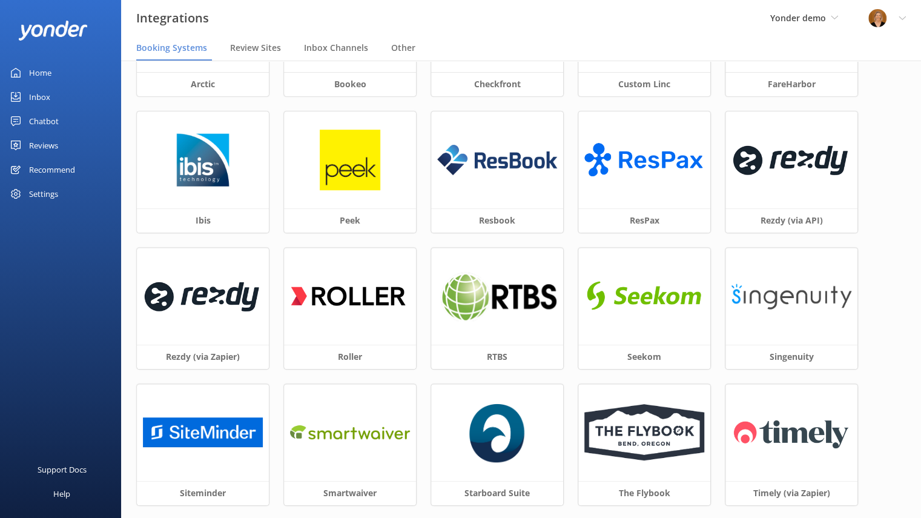 Image resolution: width=921 pixels, height=518 pixels. What do you see at coordinates (52, 170) in the screenshot?
I see `div: Recommend` at bounding box center [52, 170].